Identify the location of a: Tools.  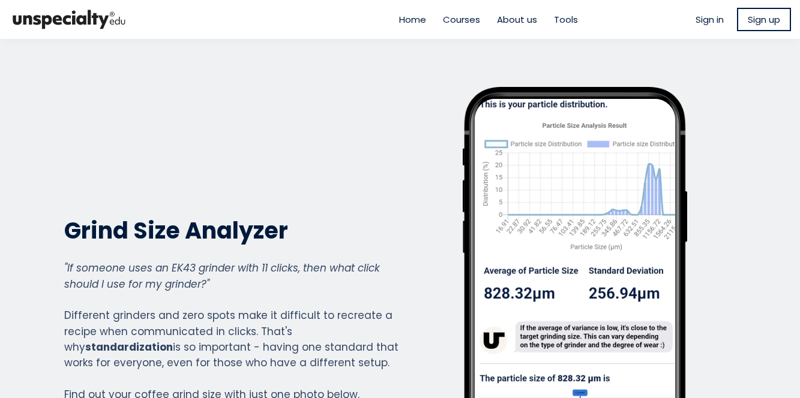
(566, 19).